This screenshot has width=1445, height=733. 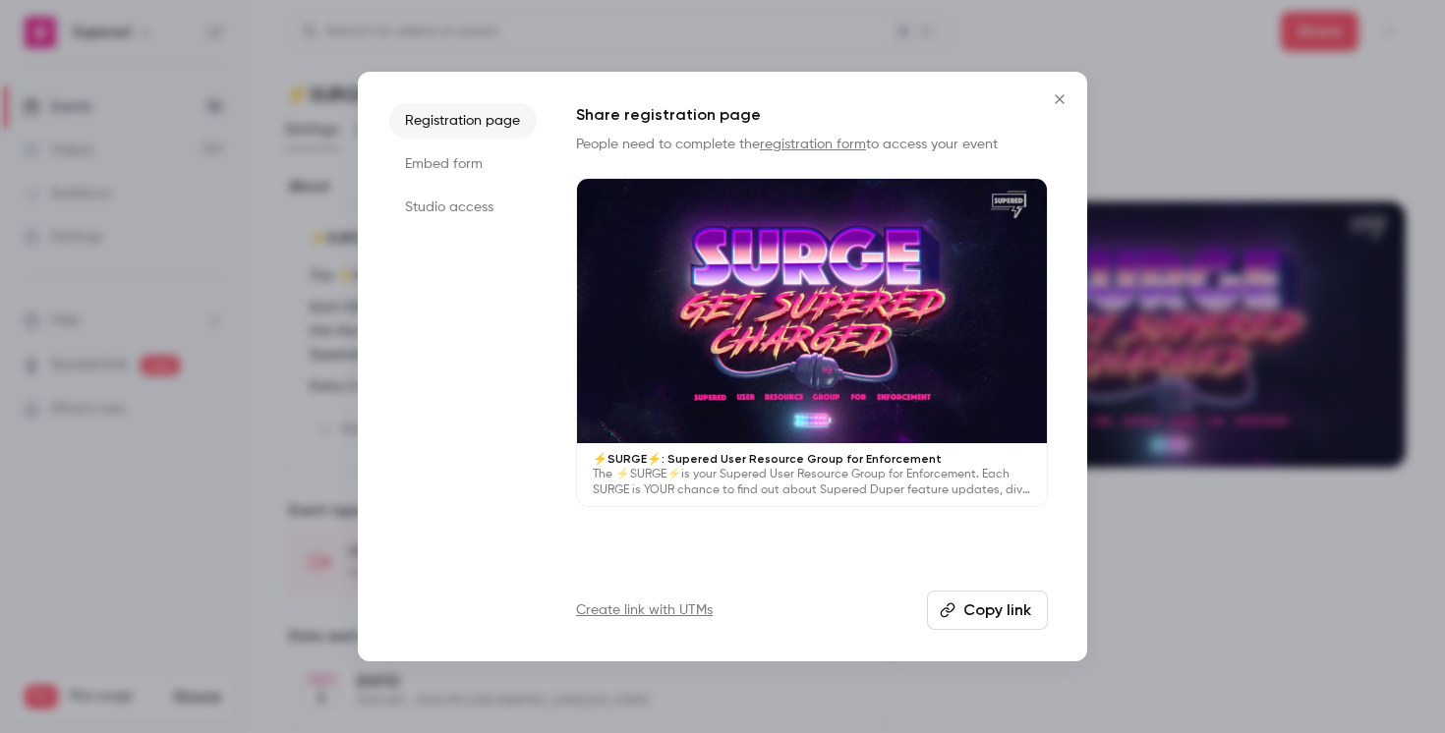 What do you see at coordinates (644, 610) in the screenshot?
I see `a: Create link with UTMs` at bounding box center [644, 610].